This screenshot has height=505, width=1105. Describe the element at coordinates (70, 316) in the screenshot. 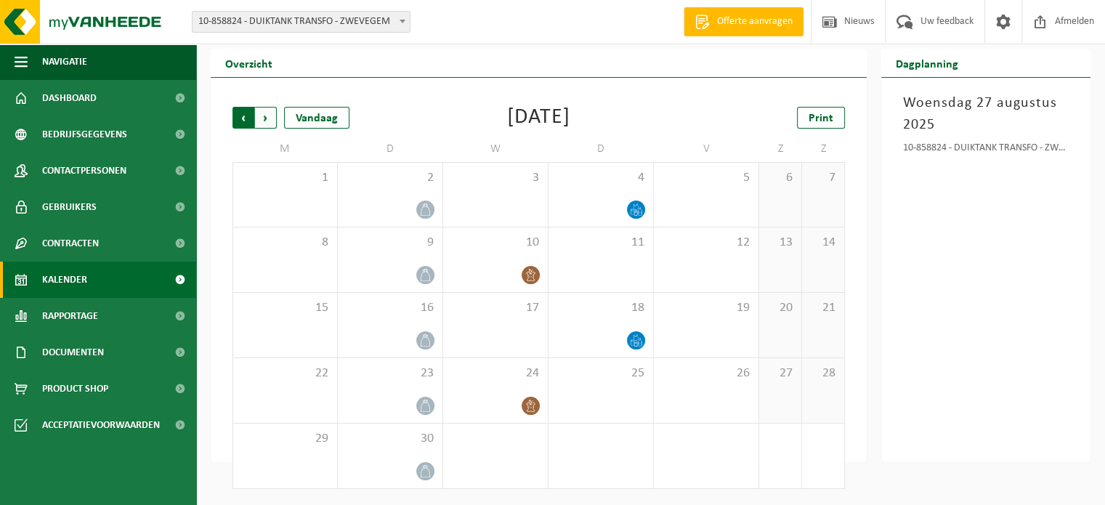

I see `span: Rapportage` at that location.